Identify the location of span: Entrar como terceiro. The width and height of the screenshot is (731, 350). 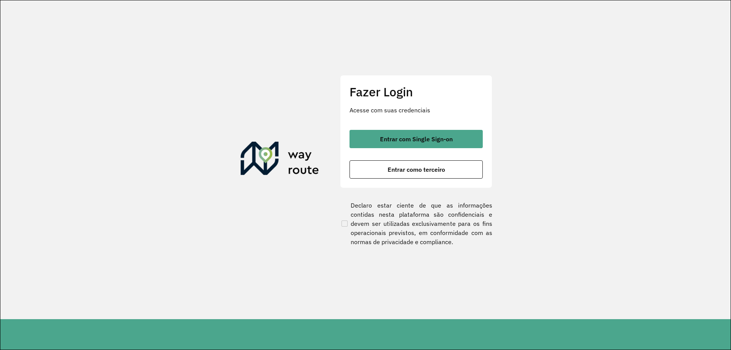
(416, 169).